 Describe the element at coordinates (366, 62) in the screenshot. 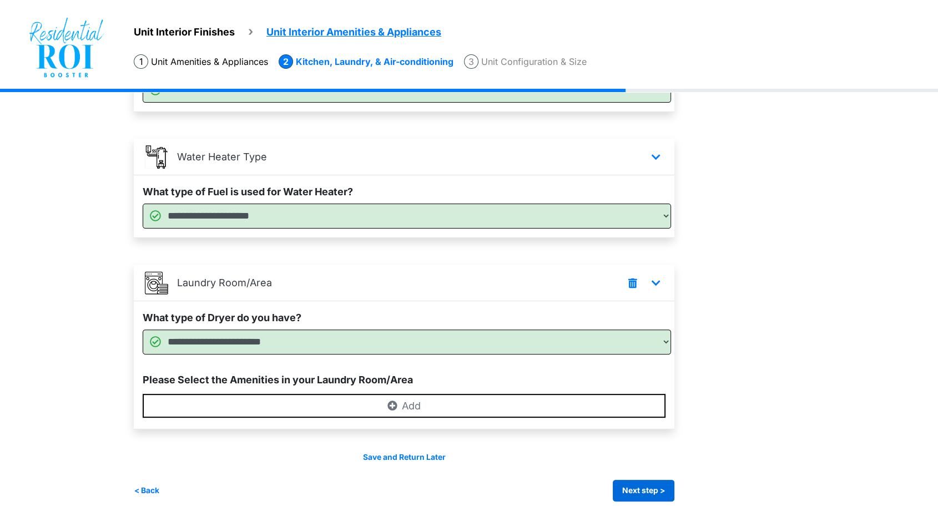

I see `li: Kitchen, Laundry, & Air-conditioning` at that location.